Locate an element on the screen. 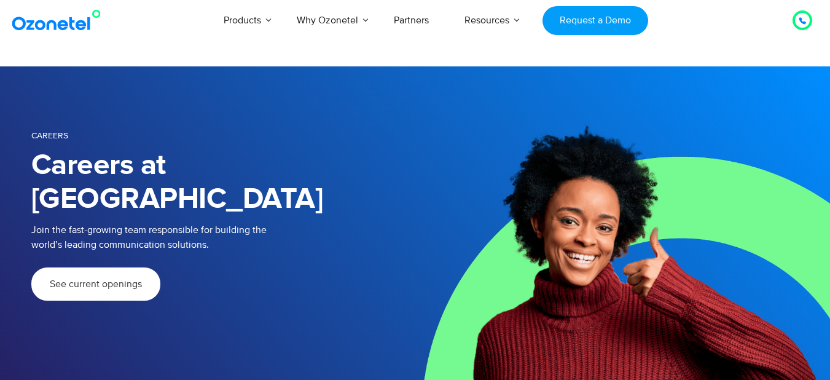 This screenshot has height=380, width=830. a: Request a Demo is located at coordinates (595, 20).